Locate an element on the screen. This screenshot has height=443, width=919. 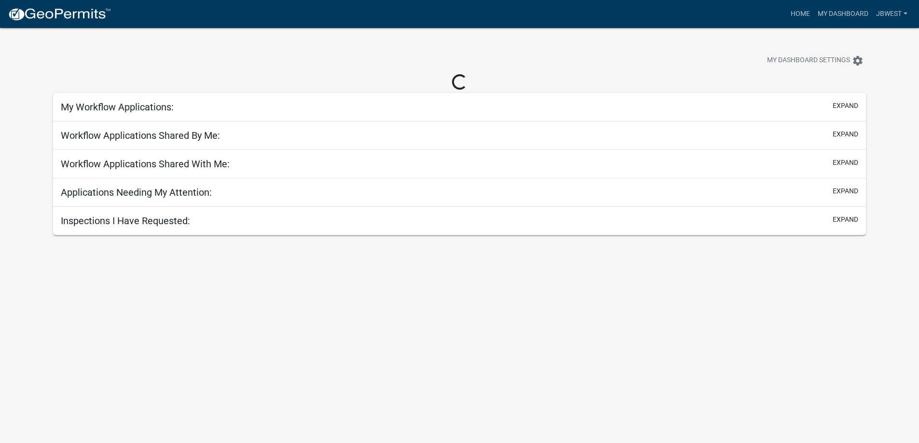
button: My Dashboard Settingssettings is located at coordinates (815, 60).